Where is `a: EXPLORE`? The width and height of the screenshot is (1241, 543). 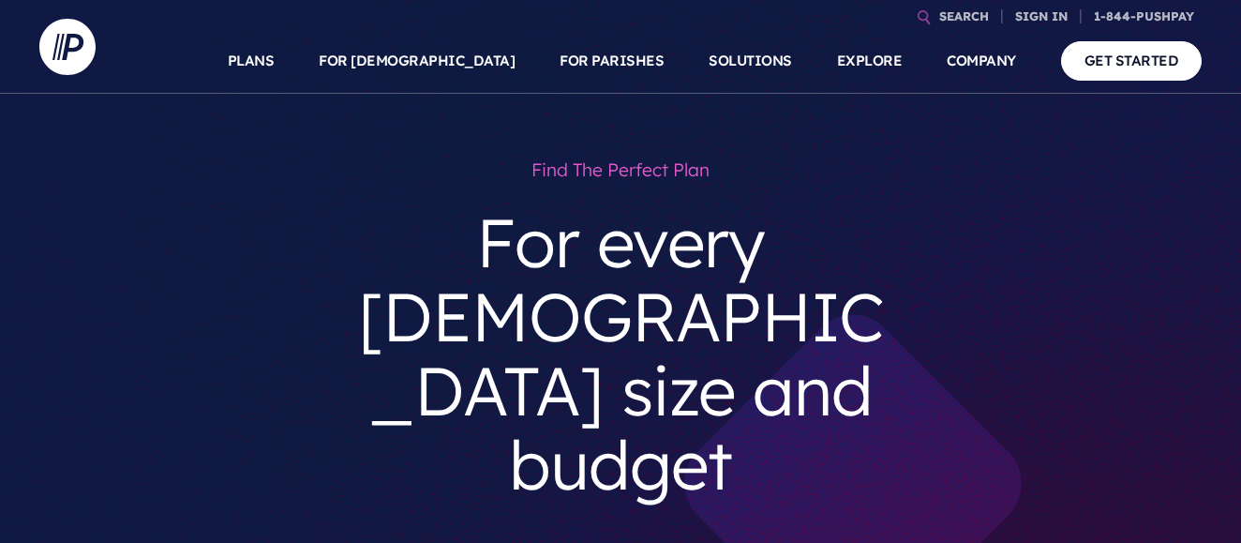
a: EXPLORE is located at coordinates (870, 61).